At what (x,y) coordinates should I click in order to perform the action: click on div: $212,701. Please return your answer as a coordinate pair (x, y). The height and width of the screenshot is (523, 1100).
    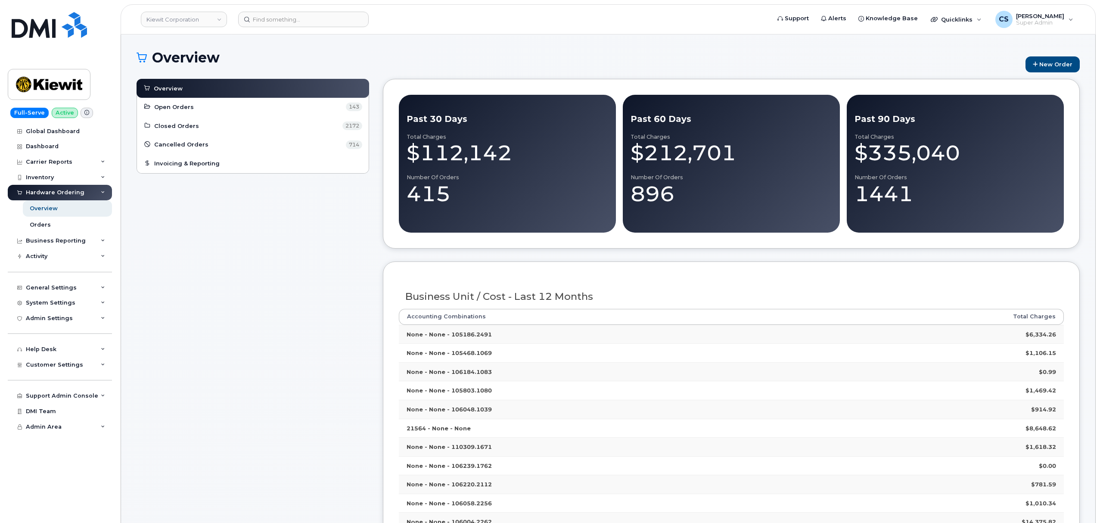
    Looking at the image, I should click on (731, 153).